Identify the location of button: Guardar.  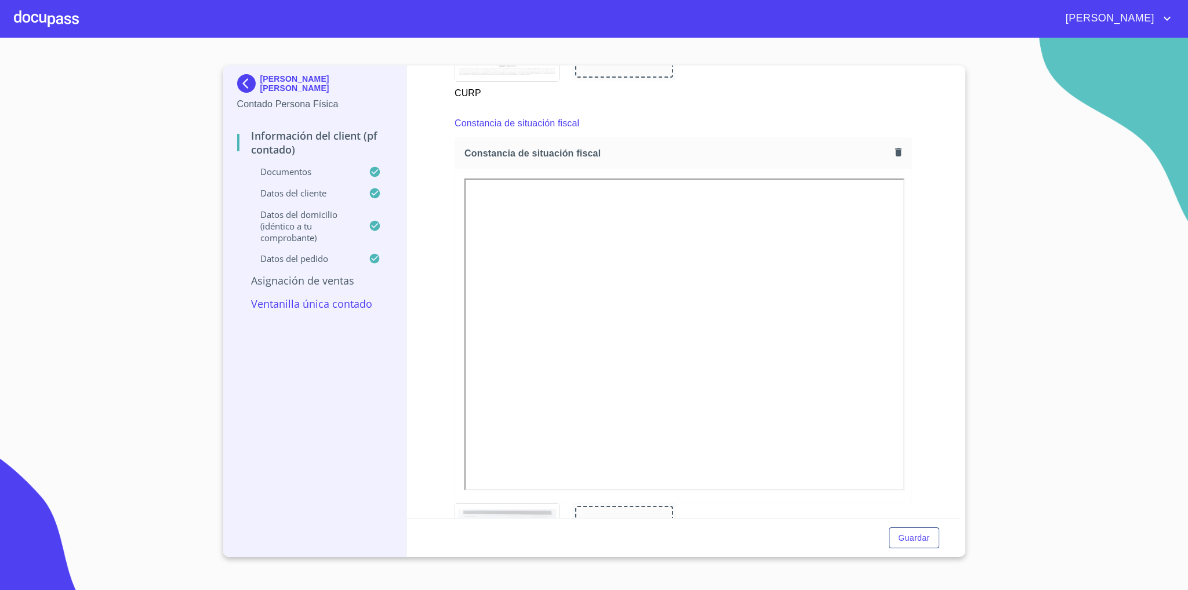
(914, 538).